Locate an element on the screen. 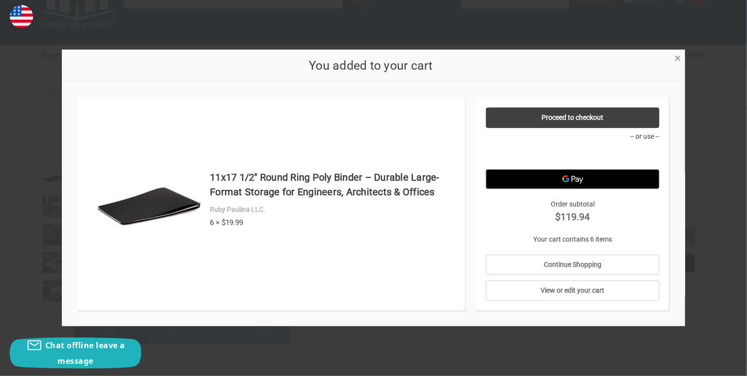  a: View or edit your cart is located at coordinates (573, 291).